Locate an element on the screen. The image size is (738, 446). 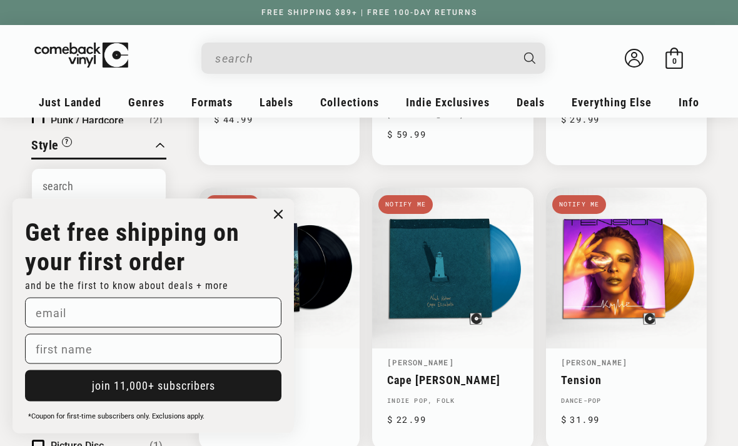
div: Search is located at coordinates (374, 58).